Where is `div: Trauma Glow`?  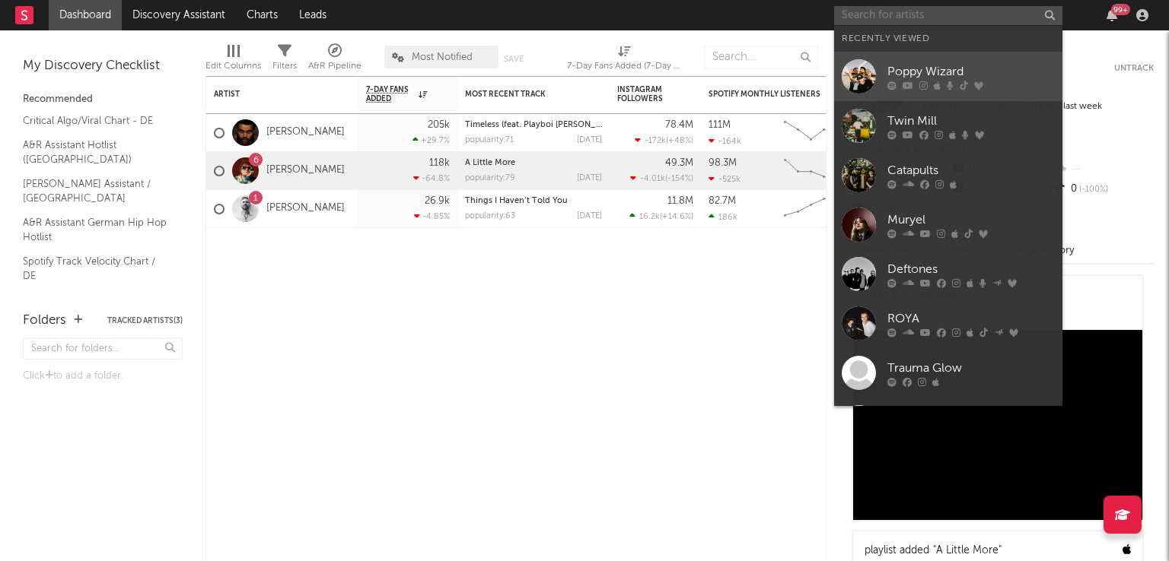
div: Trauma Glow is located at coordinates (971, 368).